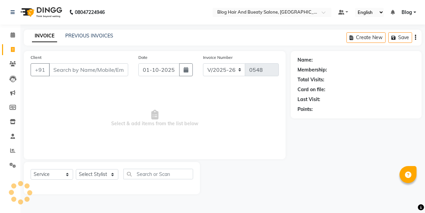 The width and height of the screenshot is (425, 213). Describe the element at coordinates (40, 12) in the screenshot. I see `img: logo` at that location.